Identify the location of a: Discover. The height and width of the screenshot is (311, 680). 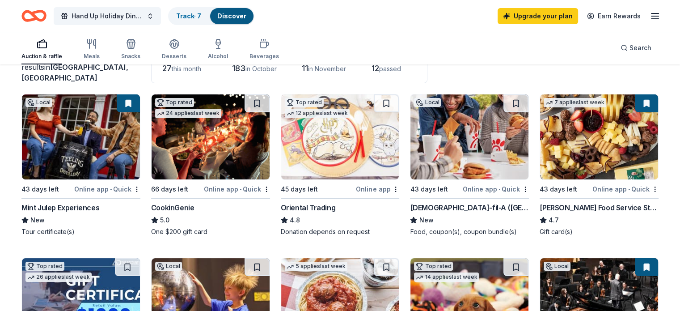
(231, 16).